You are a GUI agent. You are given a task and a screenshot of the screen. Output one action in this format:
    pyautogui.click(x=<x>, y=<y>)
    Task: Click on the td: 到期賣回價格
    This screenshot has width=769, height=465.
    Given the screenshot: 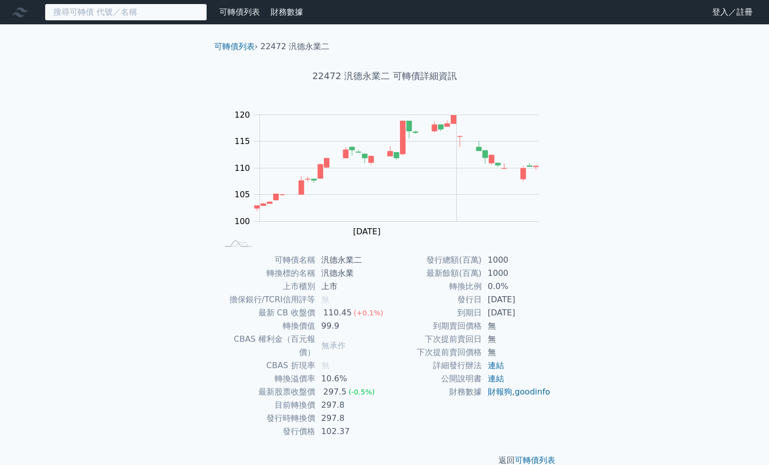 What is the action you would take?
    pyautogui.click(x=433, y=326)
    